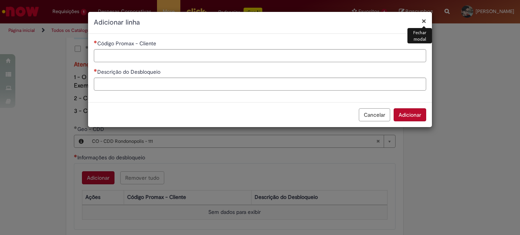 This screenshot has width=520, height=235. I want to click on input: Descrição do Desbloqueio, so click(260, 84).